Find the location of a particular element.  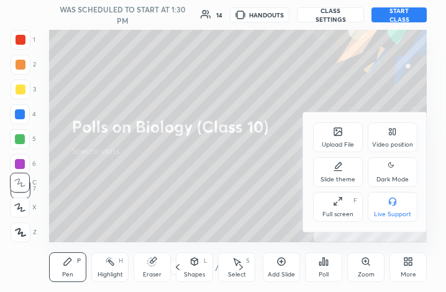

div: Upload File is located at coordinates (338, 145).